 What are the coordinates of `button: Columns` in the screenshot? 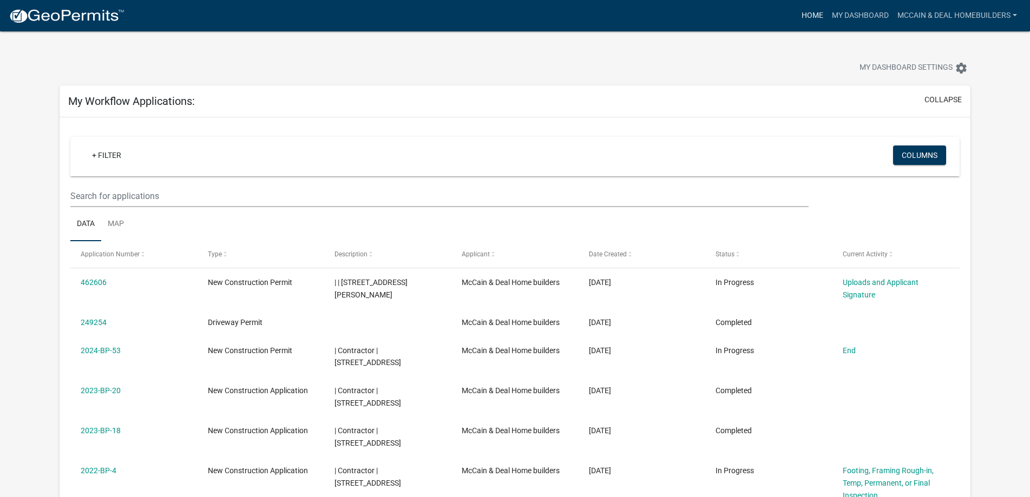 It's located at (920, 155).